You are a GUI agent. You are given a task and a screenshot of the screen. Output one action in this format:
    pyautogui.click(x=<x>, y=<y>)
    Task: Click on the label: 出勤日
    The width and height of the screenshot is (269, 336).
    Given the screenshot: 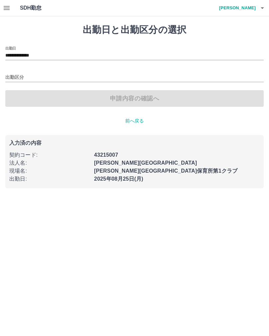 What is the action you would take?
    pyautogui.click(x=11, y=48)
    